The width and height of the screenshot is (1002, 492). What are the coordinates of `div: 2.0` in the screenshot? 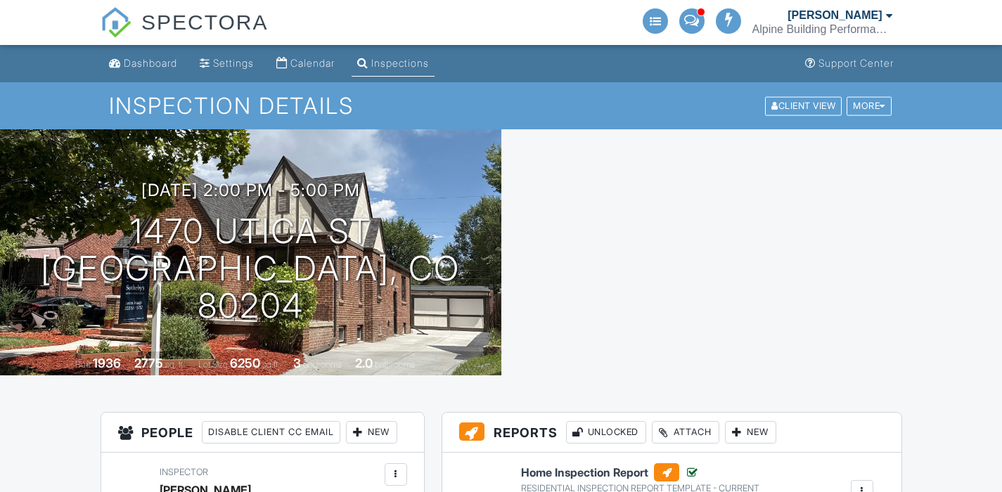 It's located at (364, 363).